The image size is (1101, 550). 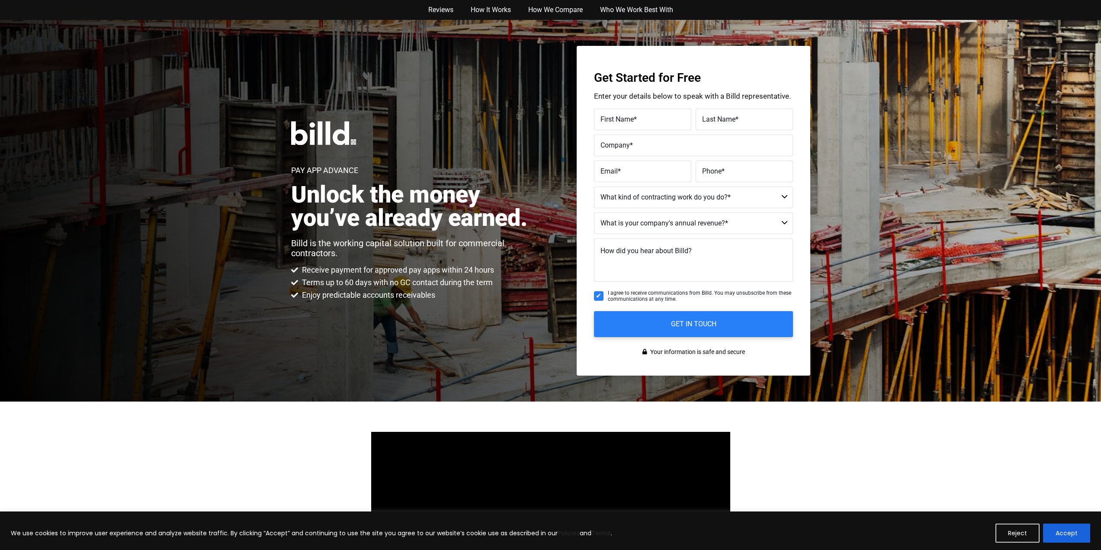 I want to click on span: Company, so click(x=615, y=145).